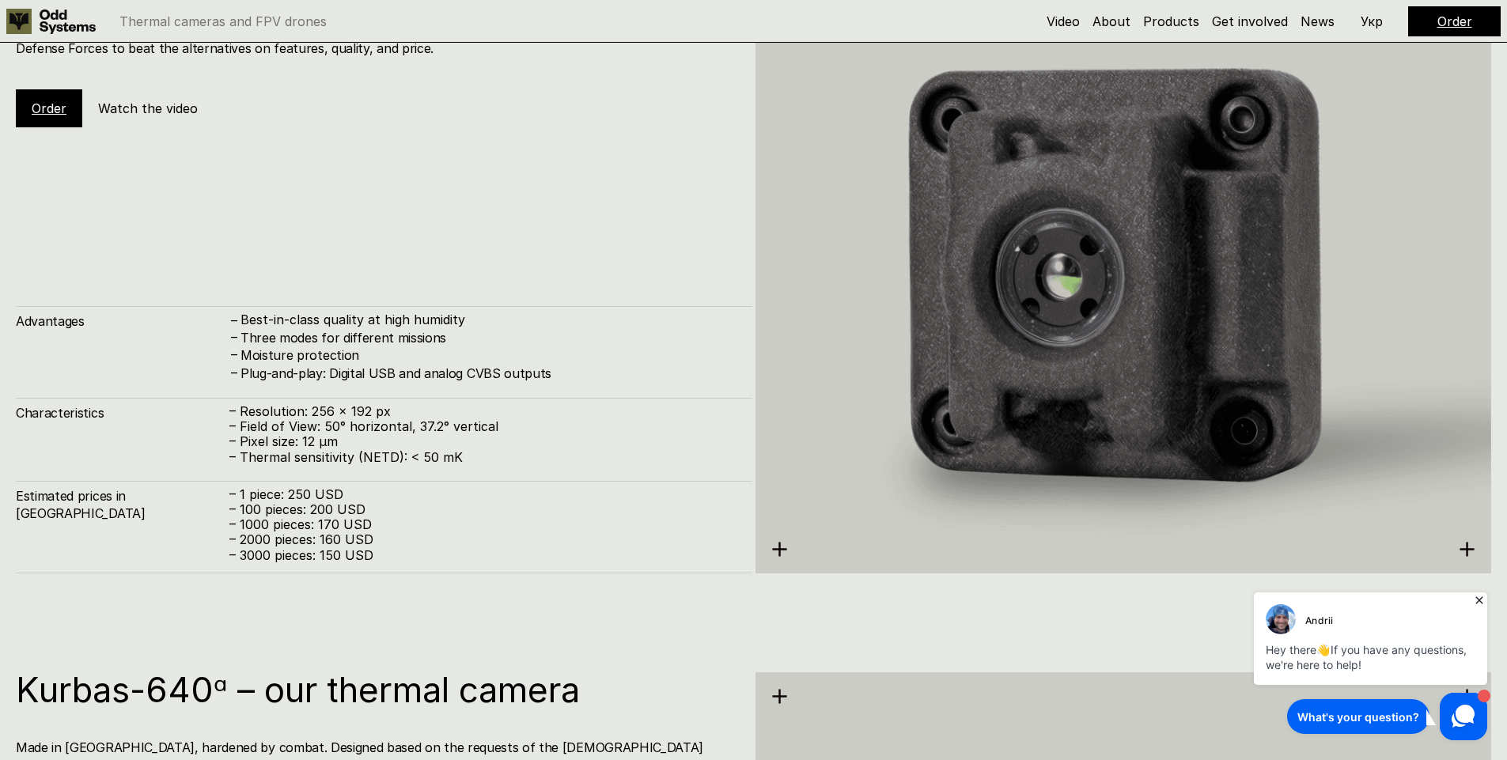 The height and width of the screenshot is (760, 1507). Describe the element at coordinates (483, 540) in the screenshot. I see `p: – 2000 pieces: 160 USD` at that location.